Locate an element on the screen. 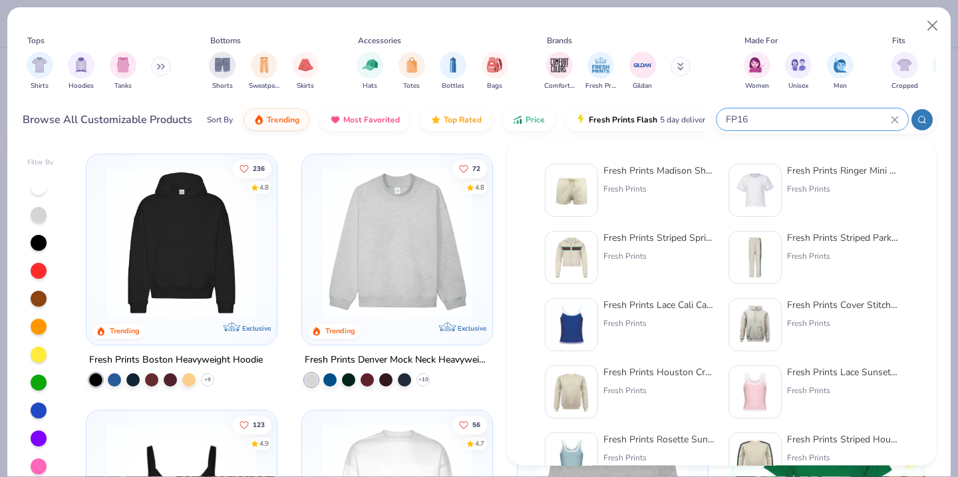 This screenshot has height=477, width=958. div: filter for Skirts is located at coordinates (305, 71).